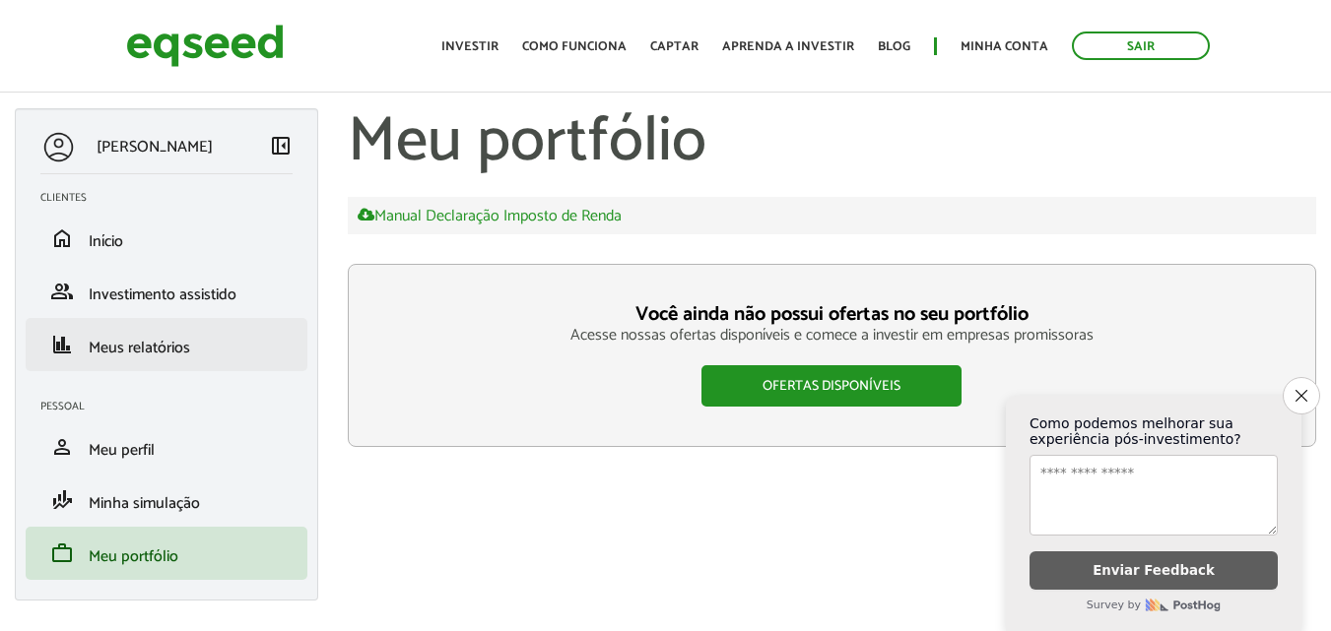 The image size is (1331, 631). What do you see at coordinates (105, 241) in the screenshot?
I see `span: Início` at bounding box center [105, 241].